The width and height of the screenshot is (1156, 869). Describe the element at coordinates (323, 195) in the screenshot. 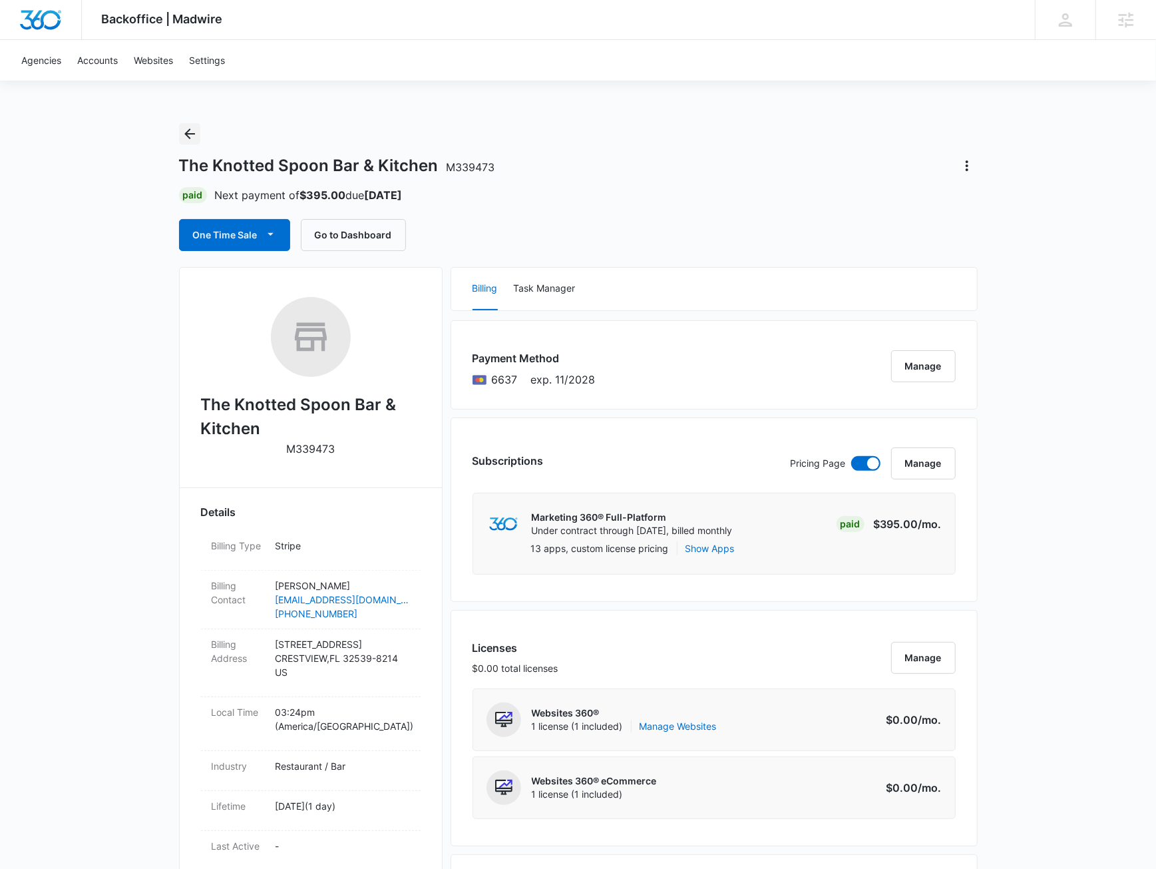

I see `strong: $395.00` at that location.